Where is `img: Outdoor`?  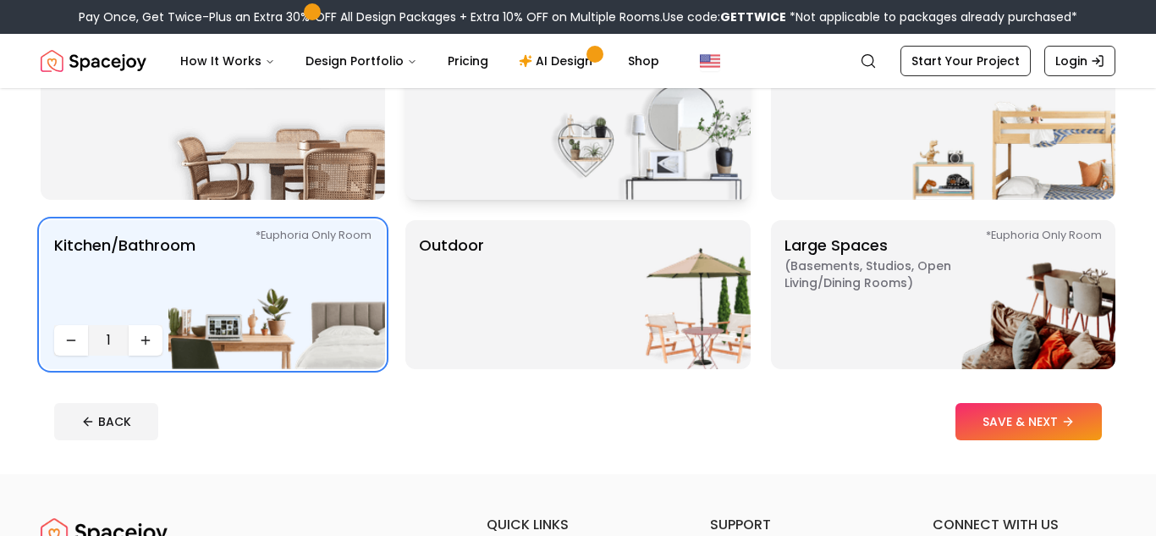 img: Outdoor is located at coordinates (642, 295).